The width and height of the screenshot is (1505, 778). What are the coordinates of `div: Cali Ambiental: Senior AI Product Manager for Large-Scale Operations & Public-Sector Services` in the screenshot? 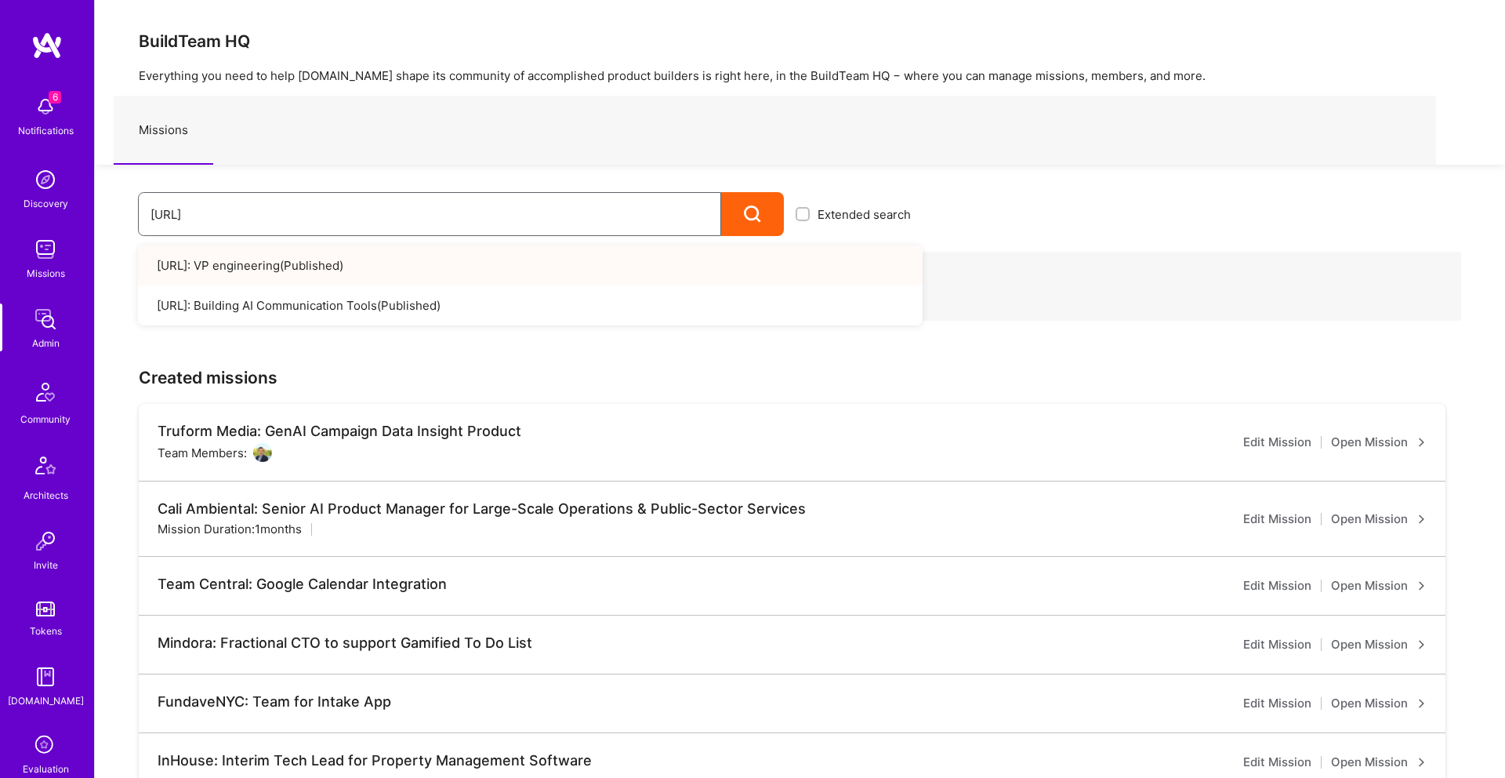 It's located at (481, 509).